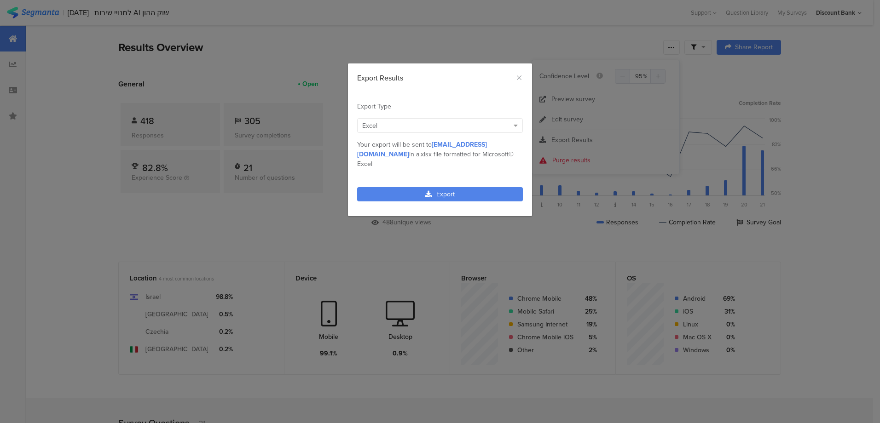 The image size is (880, 423). What do you see at coordinates (440, 78) in the screenshot?
I see `div: Export Results` at bounding box center [440, 78].